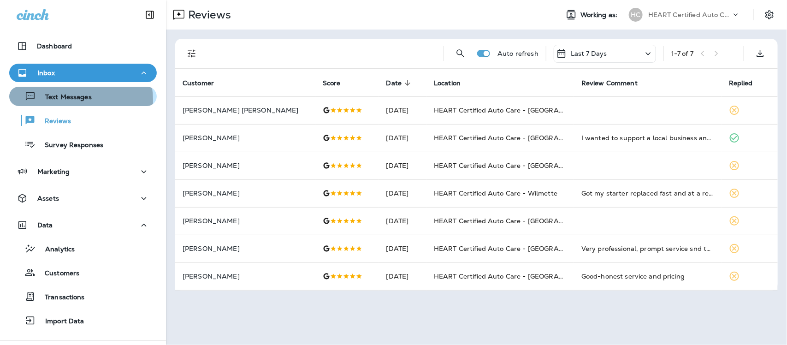  What do you see at coordinates (518, 53) in the screenshot?
I see `p: Auto refresh` at bounding box center [518, 53].